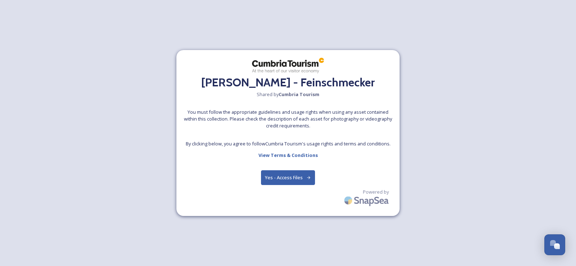 This screenshot has width=576, height=266. I want to click on a: View Terms & Conditions, so click(288, 155).